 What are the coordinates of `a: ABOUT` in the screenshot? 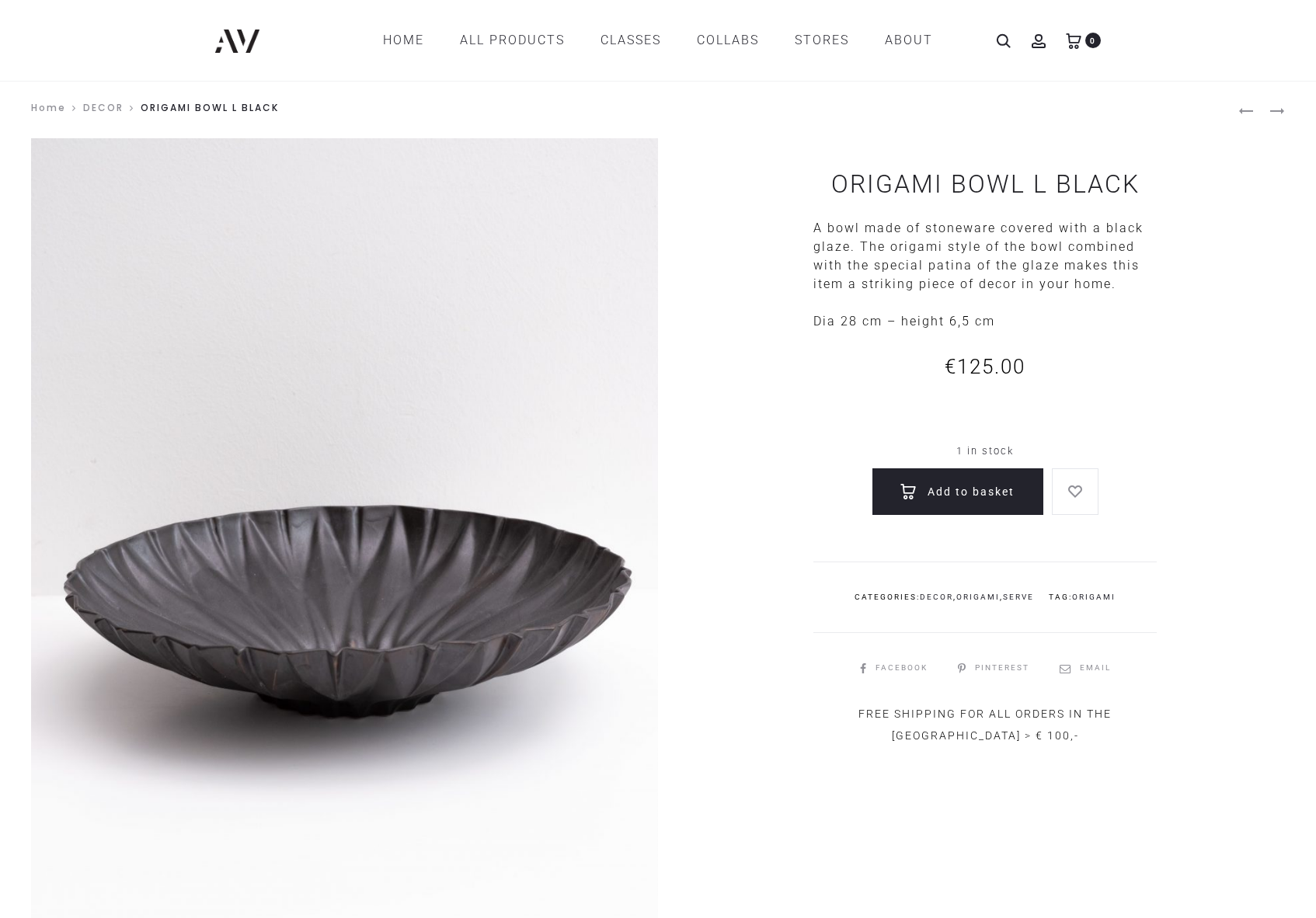 It's located at (909, 40).